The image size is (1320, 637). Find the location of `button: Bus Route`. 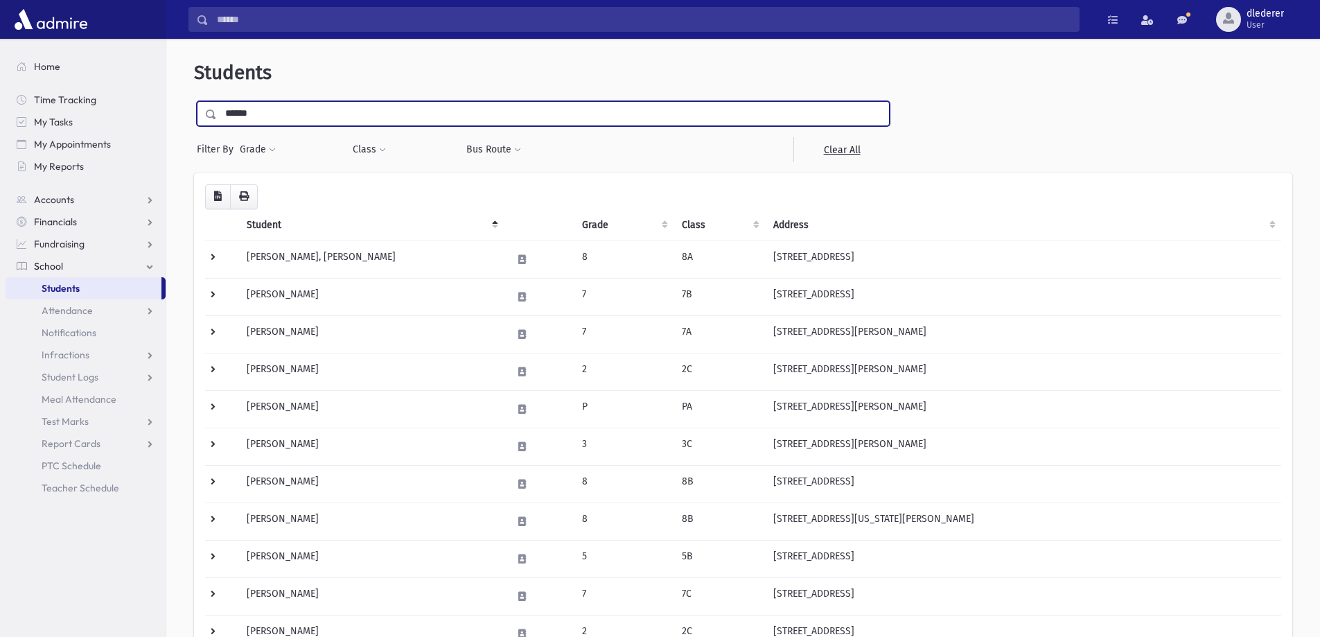

button: Bus Route is located at coordinates (493, 150).